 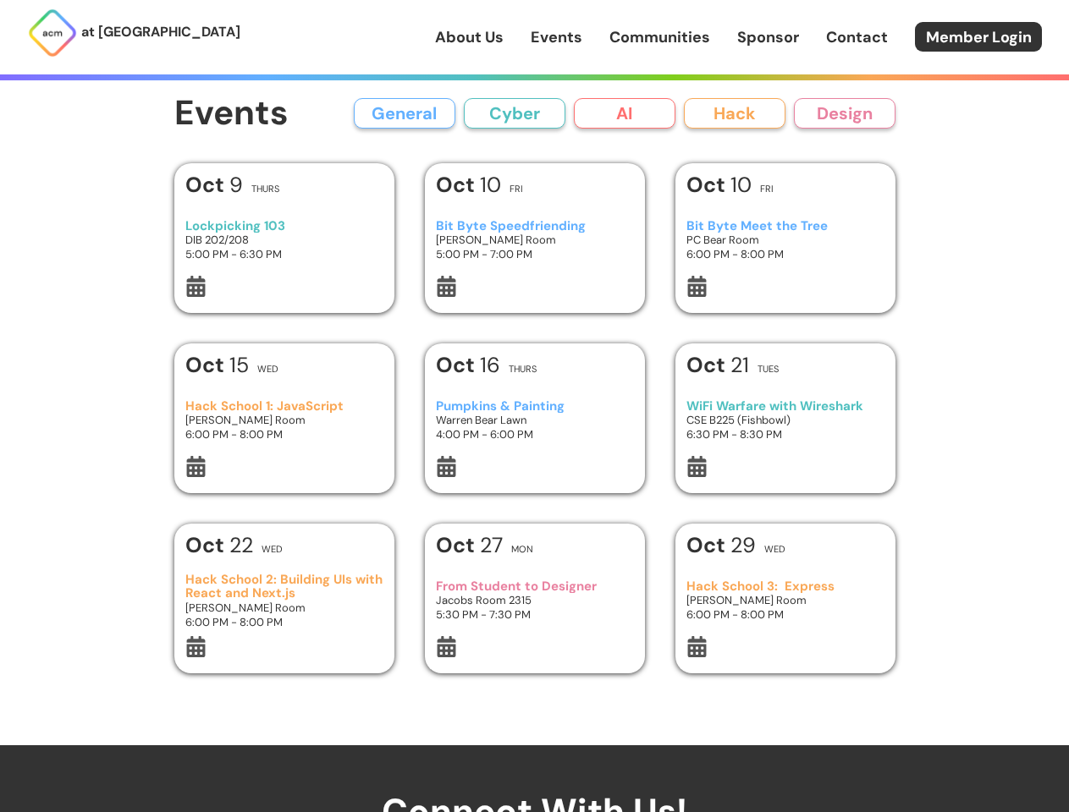 I want to click on button: Design, so click(x=845, y=113).